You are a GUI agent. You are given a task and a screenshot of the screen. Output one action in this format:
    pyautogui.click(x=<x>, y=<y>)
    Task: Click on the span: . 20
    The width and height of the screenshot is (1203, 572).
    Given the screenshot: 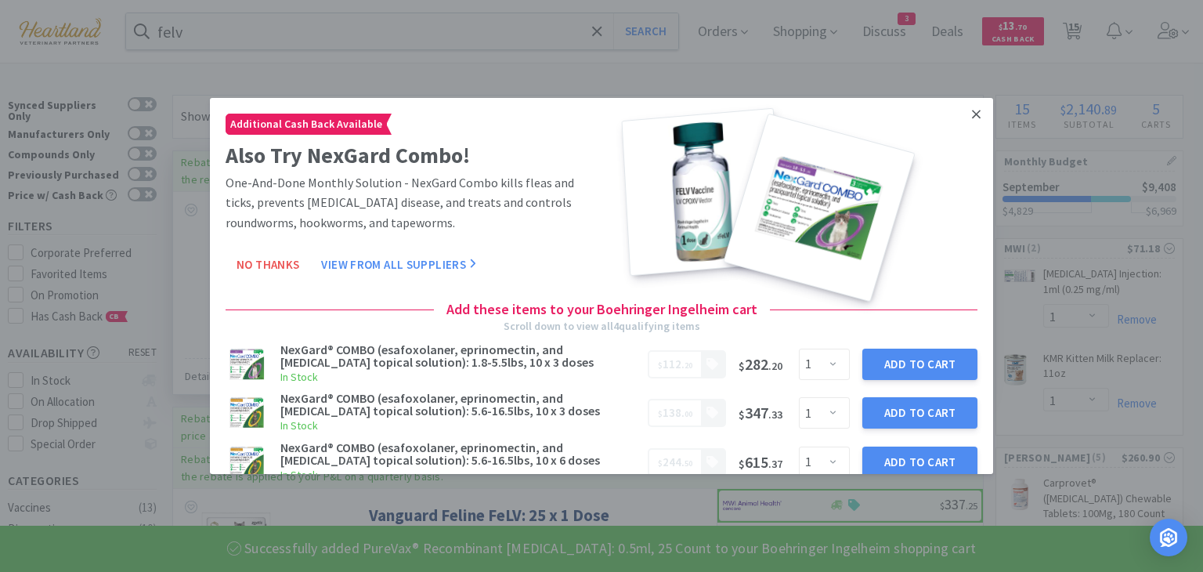 What is the action you would take?
    pyautogui.click(x=776, y=366)
    